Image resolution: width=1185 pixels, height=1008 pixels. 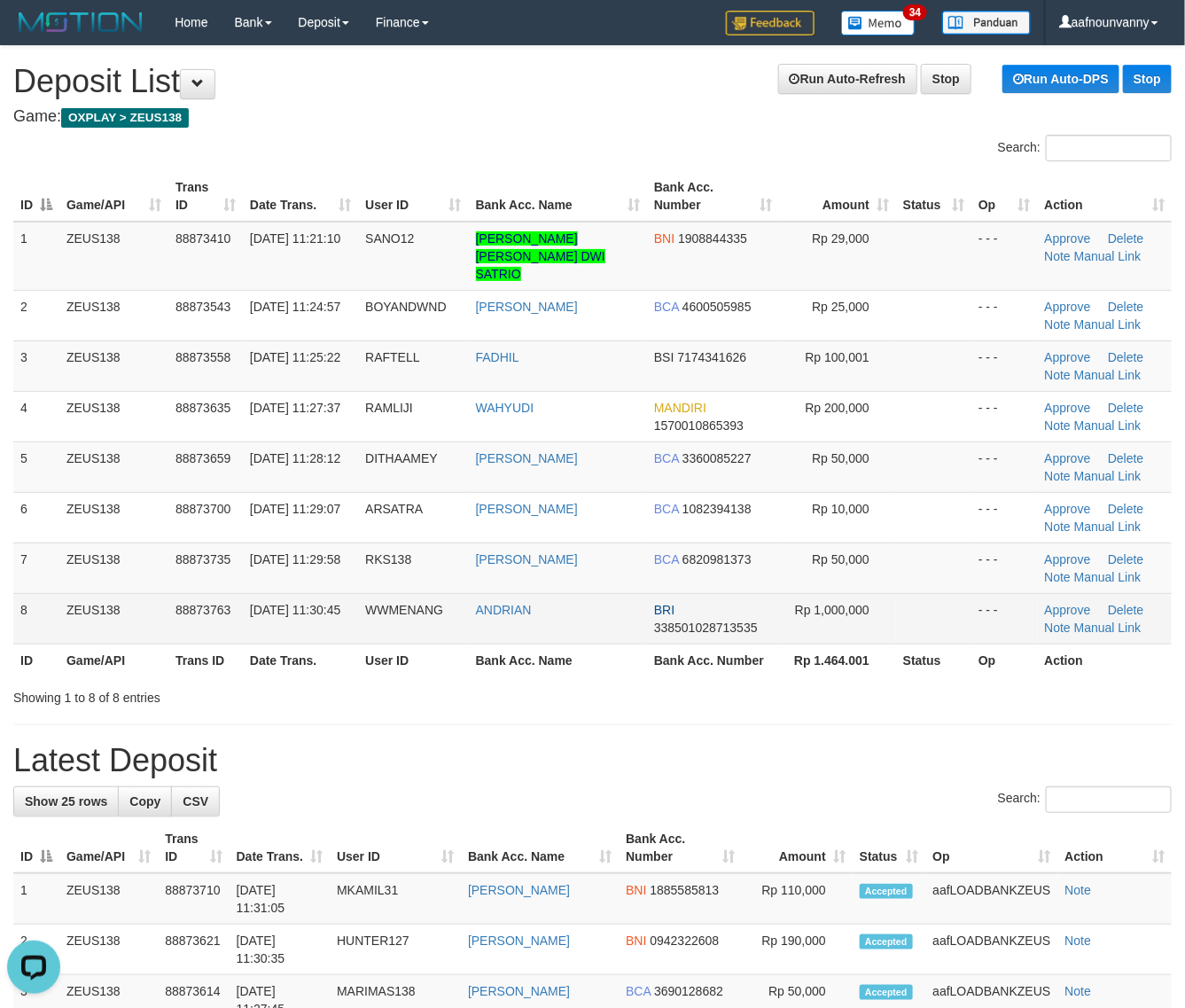 I want to click on td: 88873621, so click(x=193, y=949).